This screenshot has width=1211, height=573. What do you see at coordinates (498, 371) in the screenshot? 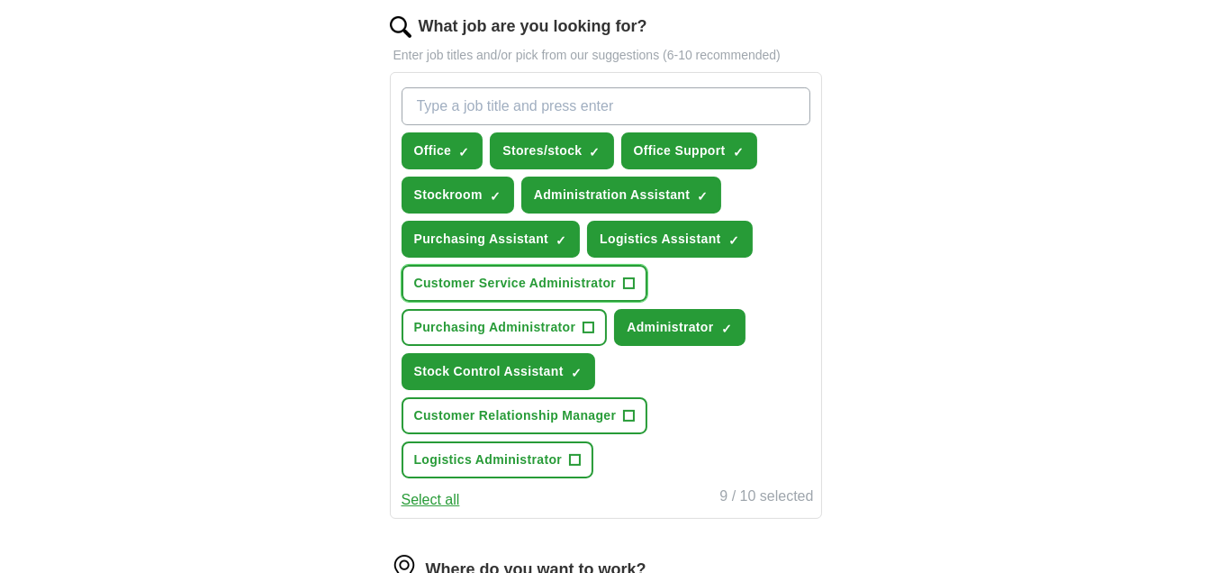
I see `button: Stock Control Assistant✓` at bounding box center [498, 371].